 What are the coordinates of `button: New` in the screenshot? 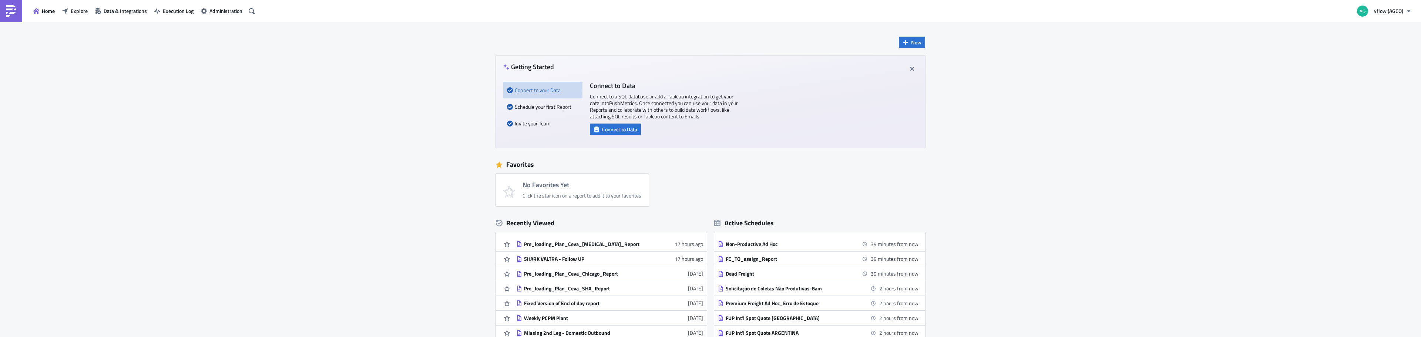 It's located at (912, 42).